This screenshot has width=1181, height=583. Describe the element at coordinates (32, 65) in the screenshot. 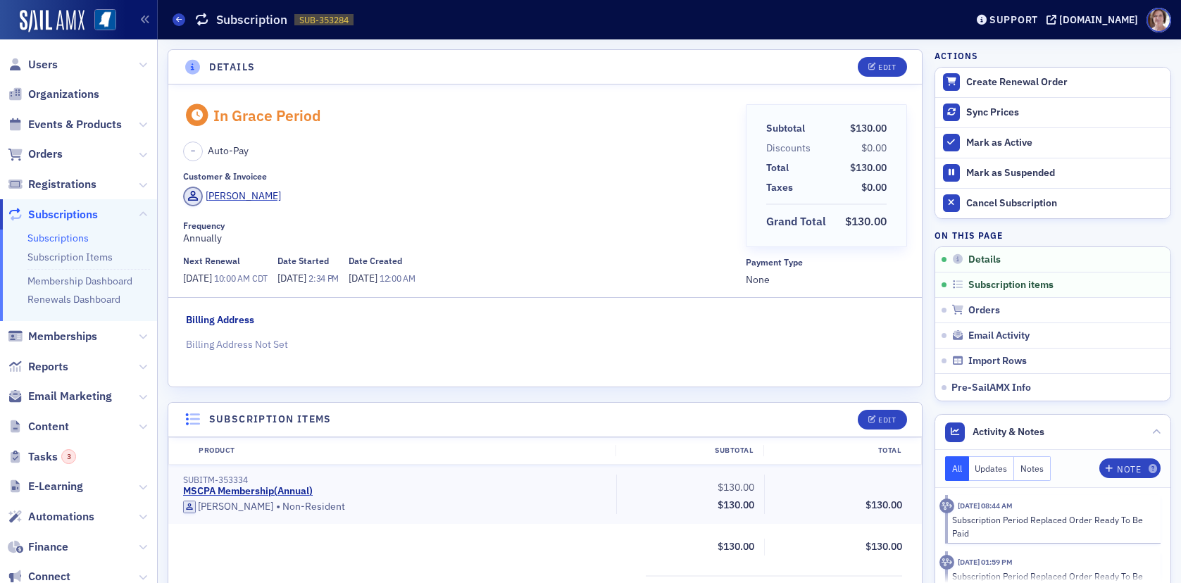

I see `a: Users` at that location.